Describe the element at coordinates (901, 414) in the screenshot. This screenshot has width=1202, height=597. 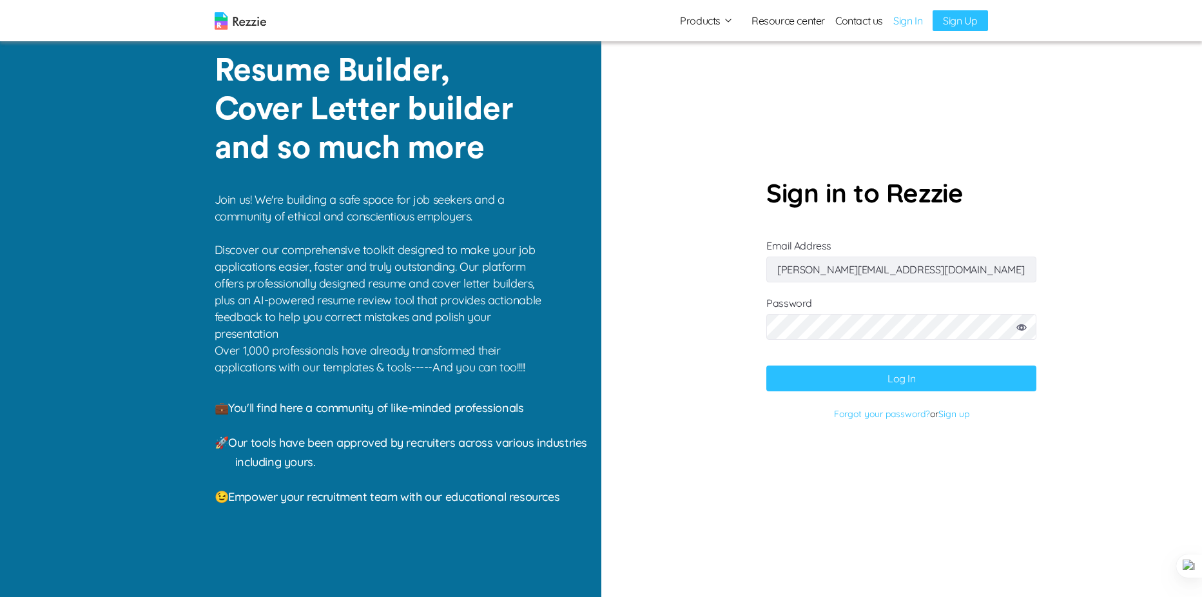
I see `p: or` at that location.